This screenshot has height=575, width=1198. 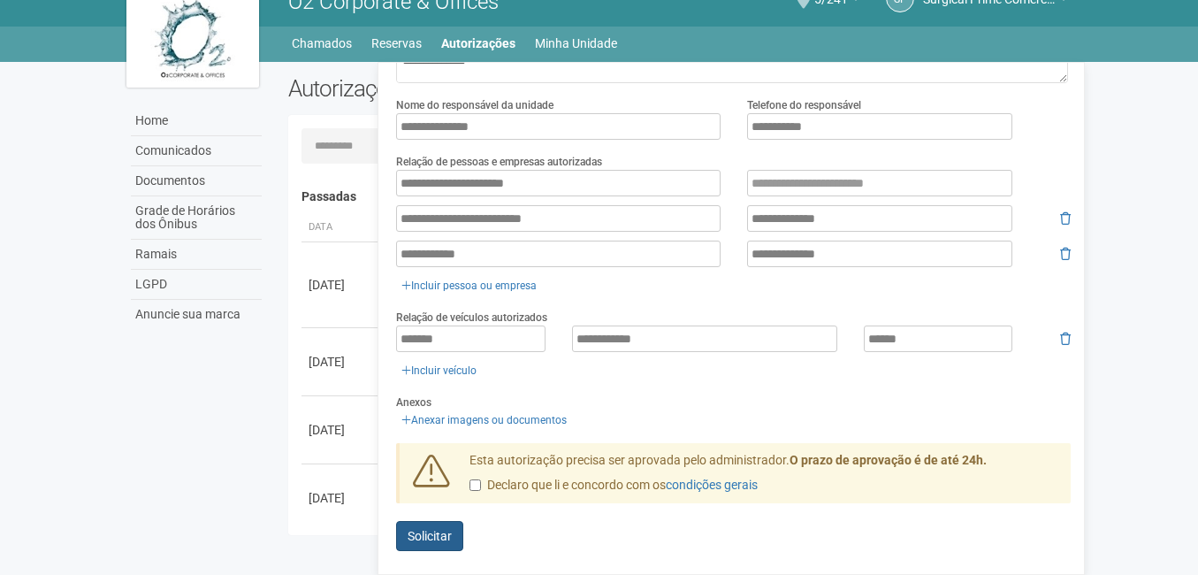 I want to click on a: Comunicados, so click(x=196, y=151).